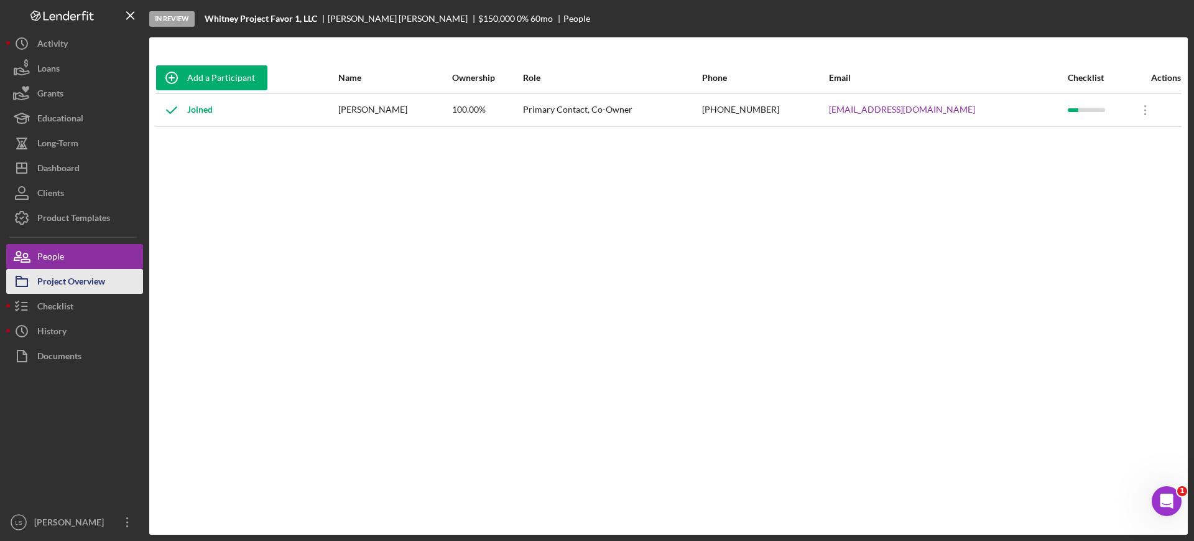 The height and width of the screenshot is (541, 1194). I want to click on a: Grants, so click(75, 93).